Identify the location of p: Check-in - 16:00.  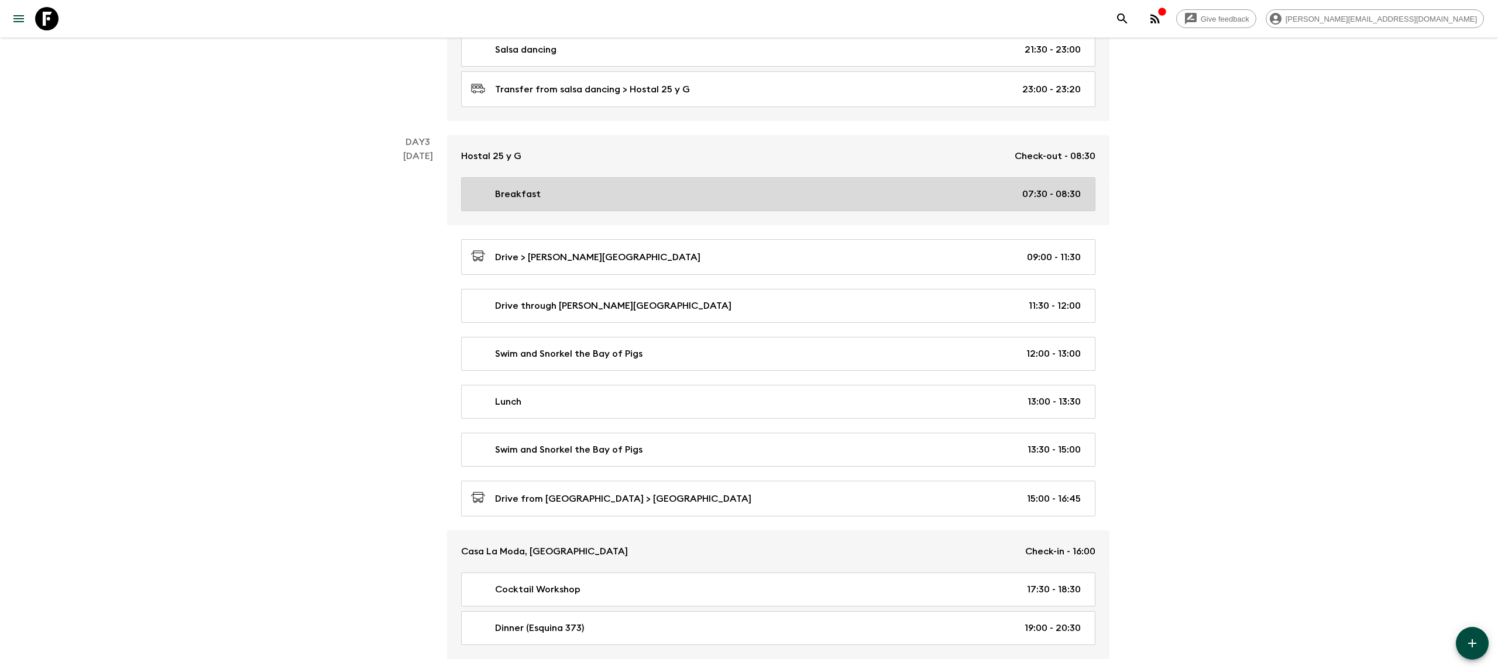
(1060, 552).